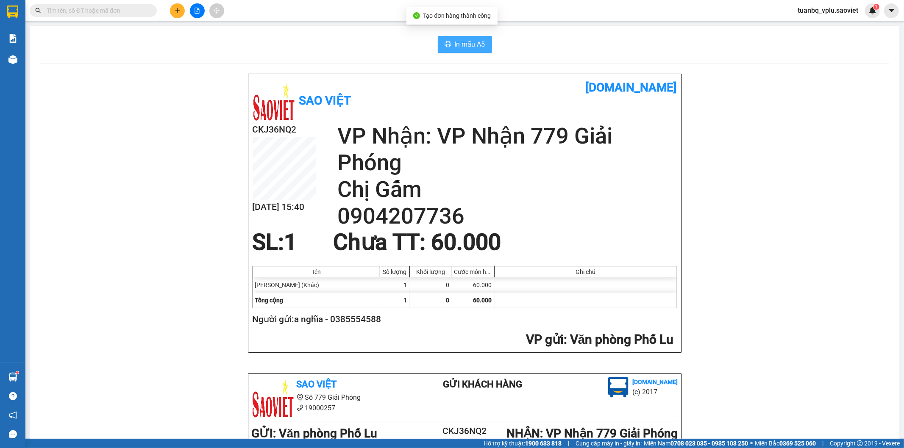  I want to click on h2: : Văn phòng Phố Lu, so click(463, 340).